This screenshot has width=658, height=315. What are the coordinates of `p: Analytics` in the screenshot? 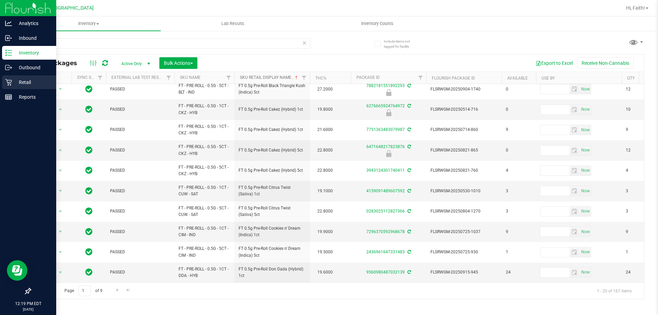 It's located at (33, 23).